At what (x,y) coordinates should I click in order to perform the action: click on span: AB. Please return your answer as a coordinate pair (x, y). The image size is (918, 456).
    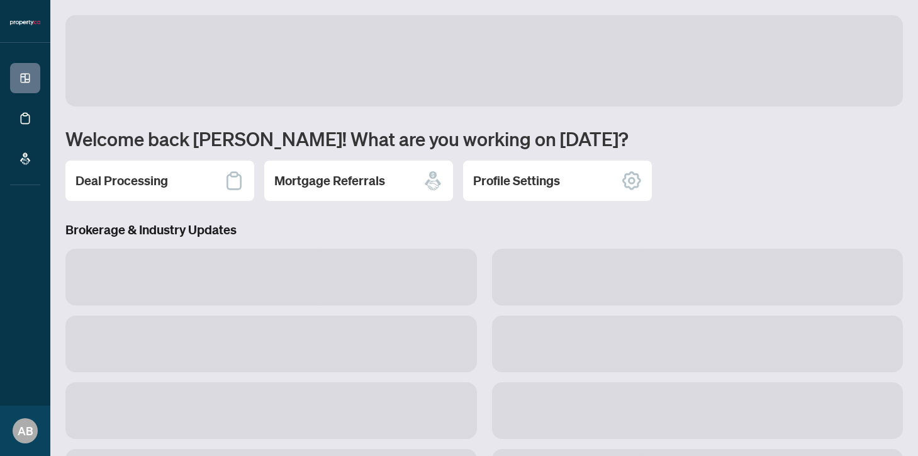
    Looking at the image, I should click on (25, 430).